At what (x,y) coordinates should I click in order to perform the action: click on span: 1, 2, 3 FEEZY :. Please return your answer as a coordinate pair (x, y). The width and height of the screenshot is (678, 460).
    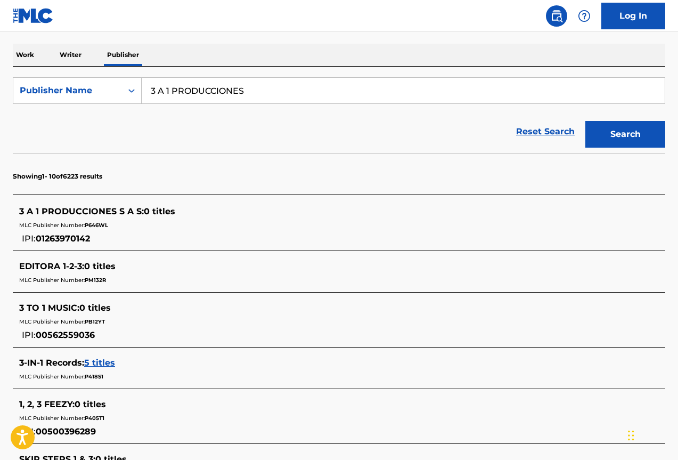
    Looking at the image, I should click on (47, 404).